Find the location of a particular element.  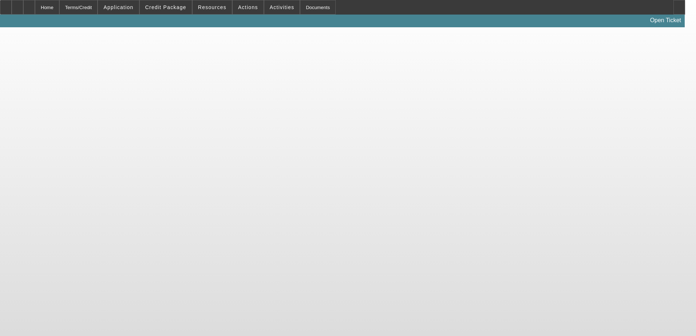

span: Resources is located at coordinates (212, 7).